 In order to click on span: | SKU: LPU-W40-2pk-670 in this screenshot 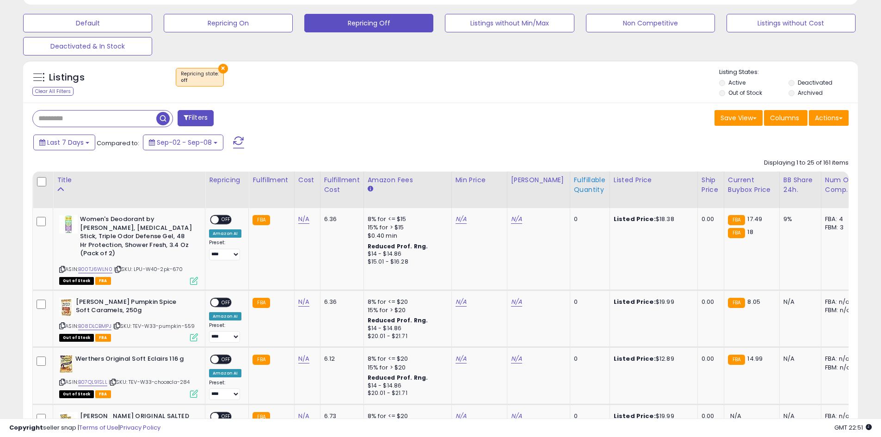, I will do `click(148, 269)`.